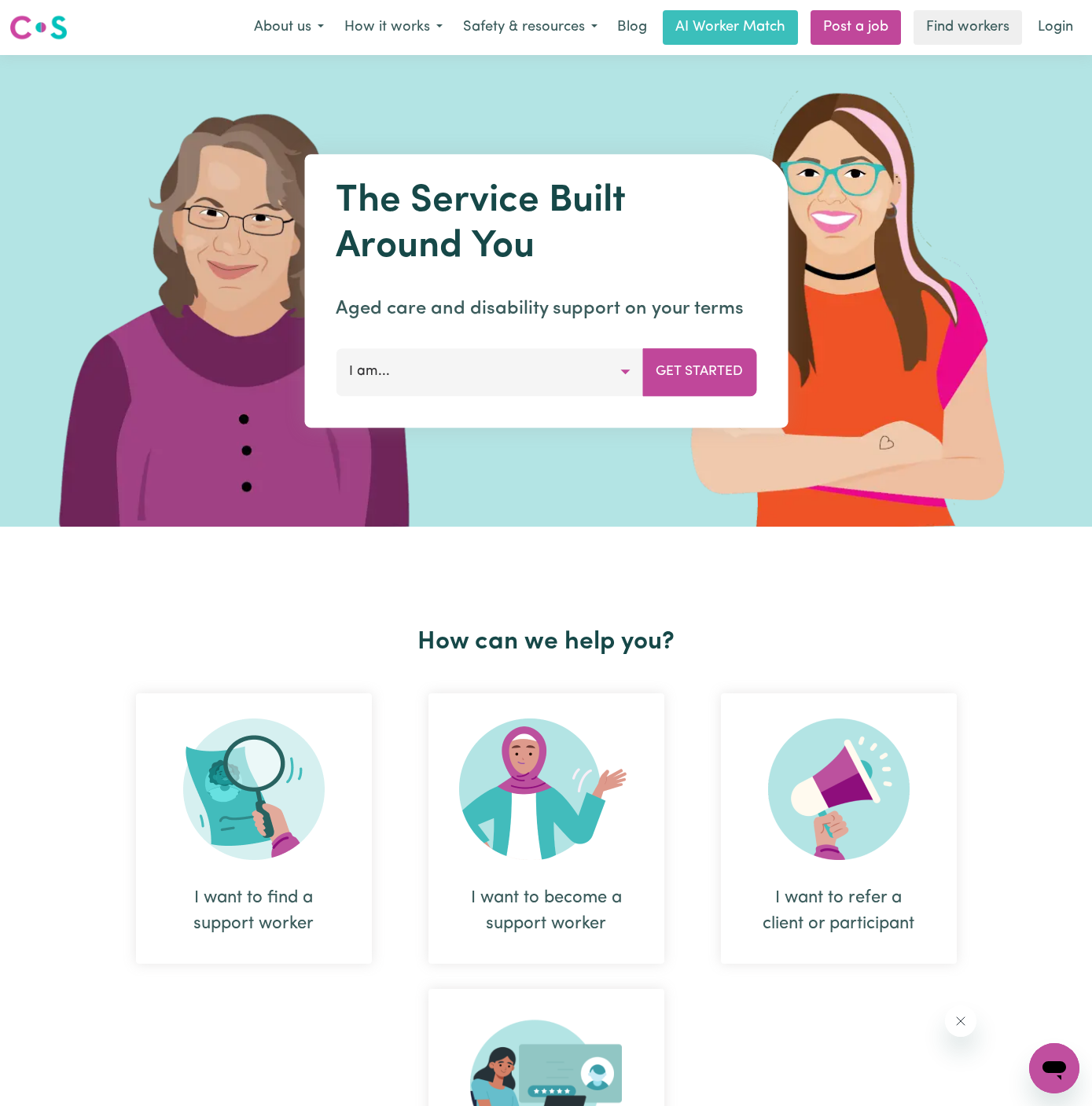 The image size is (1092, 1106). Describe the element at coordinates (546, 224) in the screenshot. I see `h1: The Service Built Around You` at that location.